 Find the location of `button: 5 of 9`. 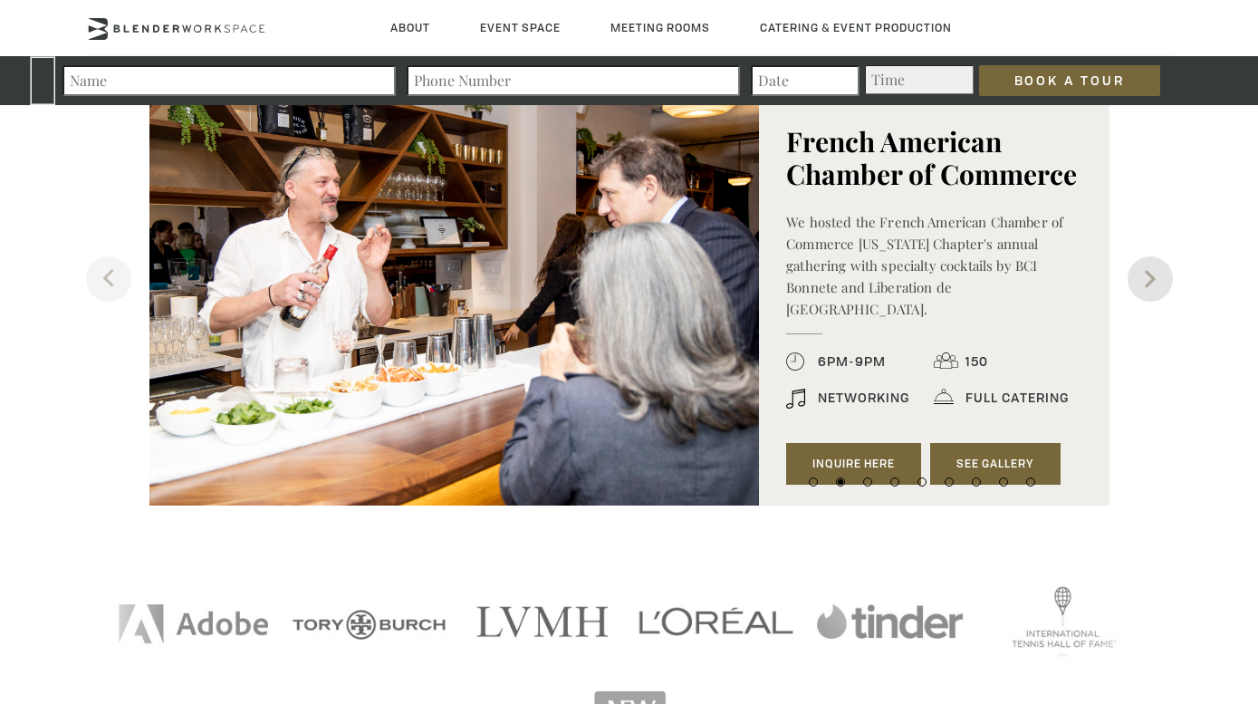

button: 5 of 9 is located at coordinates (922, 482).